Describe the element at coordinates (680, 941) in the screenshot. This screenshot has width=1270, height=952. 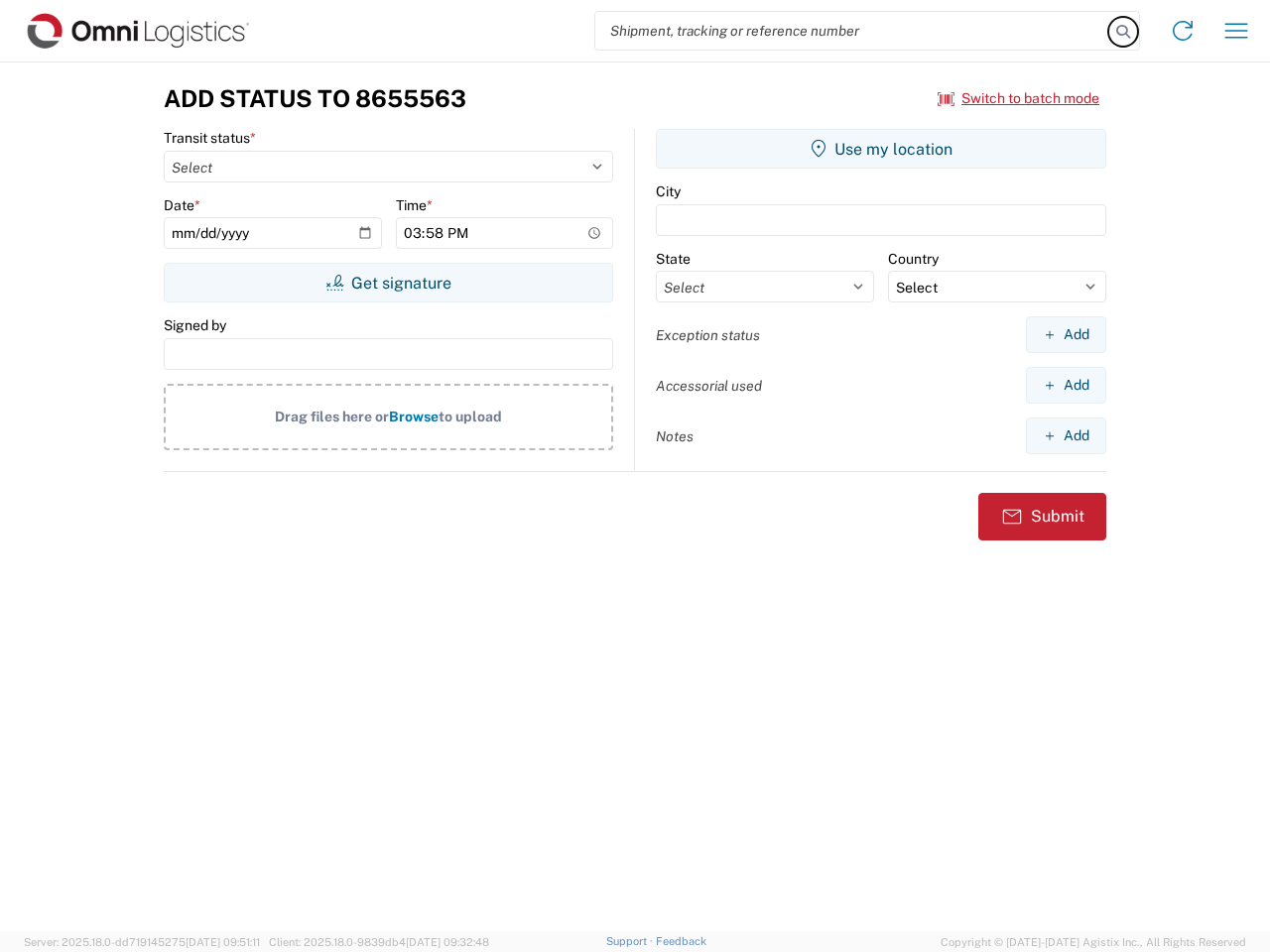
I see `a: Feedback` at that location.